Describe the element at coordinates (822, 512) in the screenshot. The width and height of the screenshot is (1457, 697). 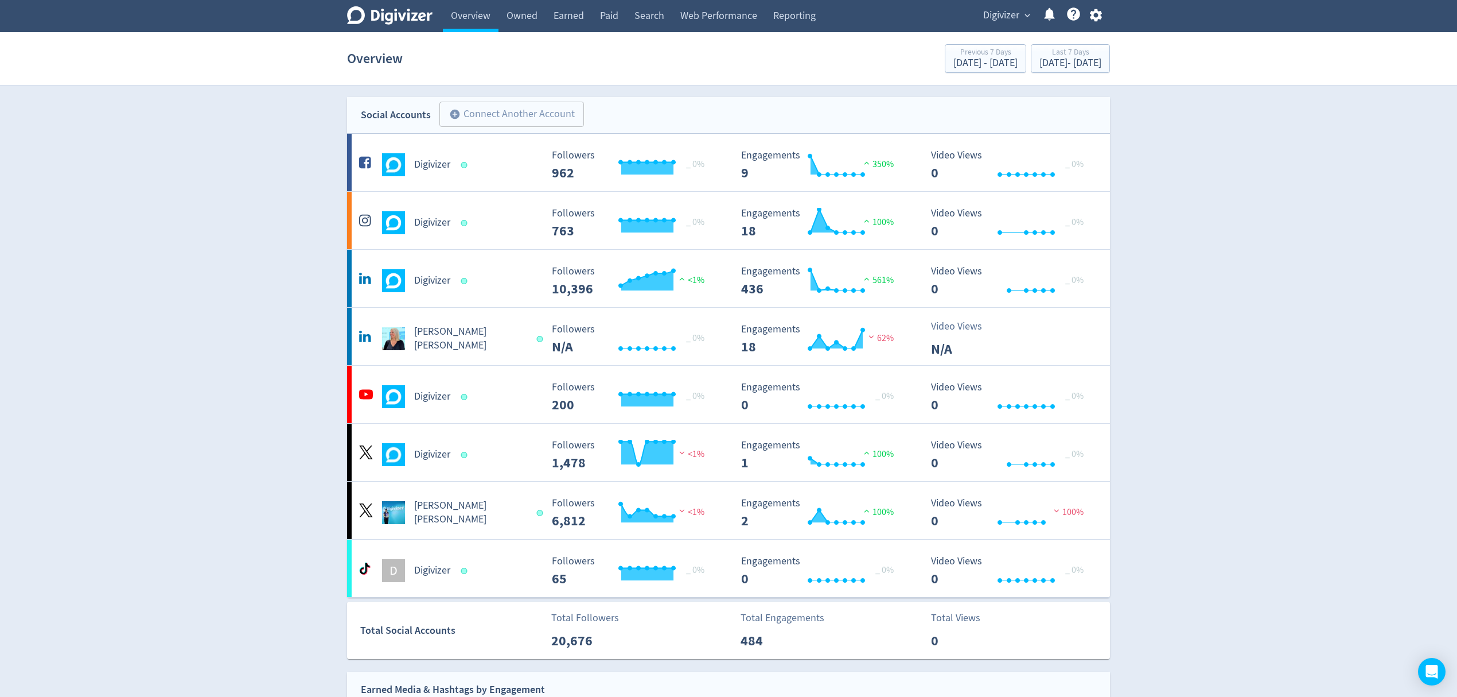
I see `svg: Engagements 2` at that location.